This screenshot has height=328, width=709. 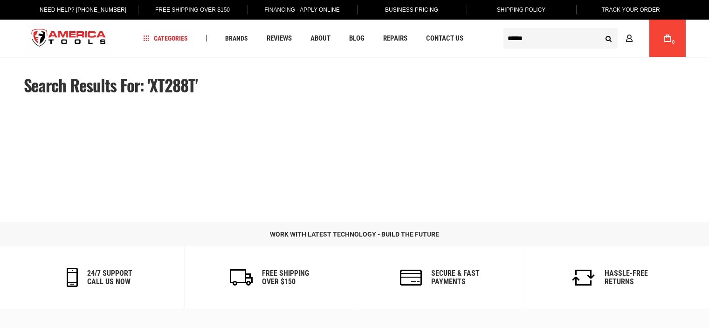 What do you see at coordinates (521, 10) in the screenshot?
I see `span: Shipping Policy` at bounding box center [521, 10].